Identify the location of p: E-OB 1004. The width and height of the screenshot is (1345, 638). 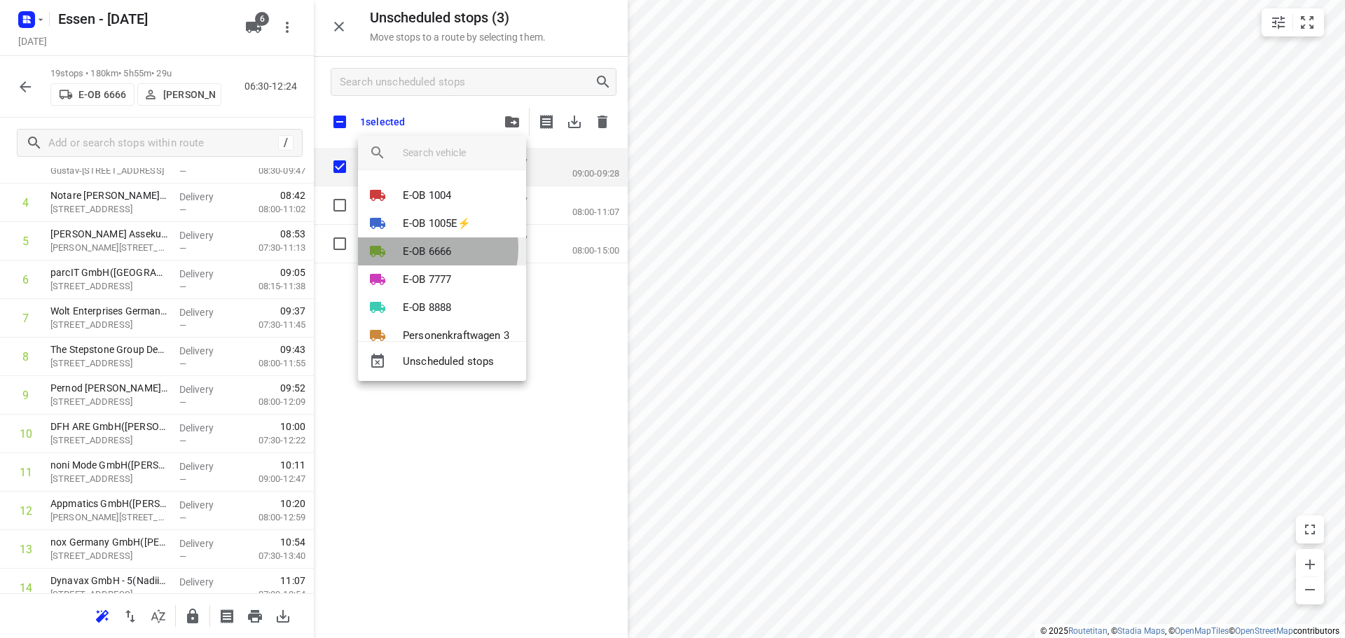
(426, 195).